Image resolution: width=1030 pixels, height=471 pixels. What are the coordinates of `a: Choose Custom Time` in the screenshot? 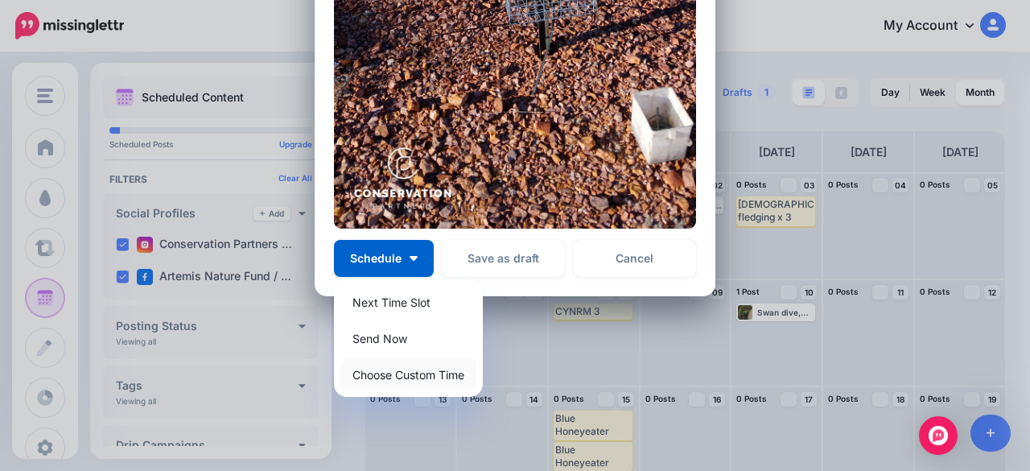 It's located at (408, 374).